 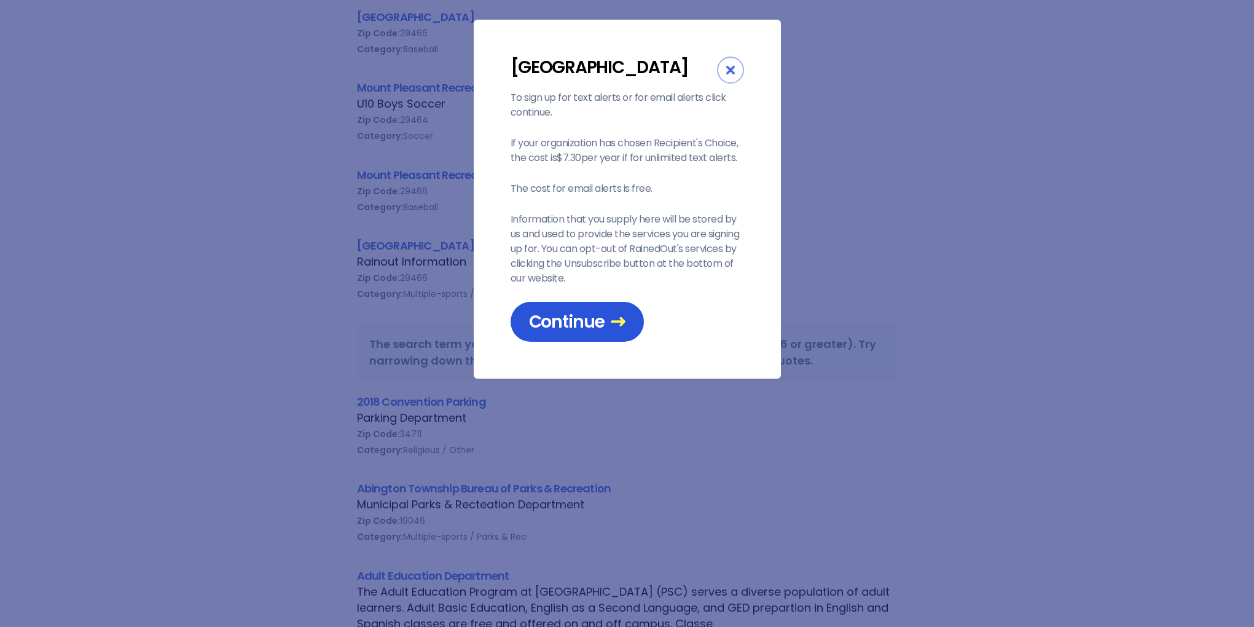 What do you see at coordinates (627, 105) in the screenshot?
I see `p: To sign up for text alerts or for email alerts click continue.` at bounding box center [627, 105].